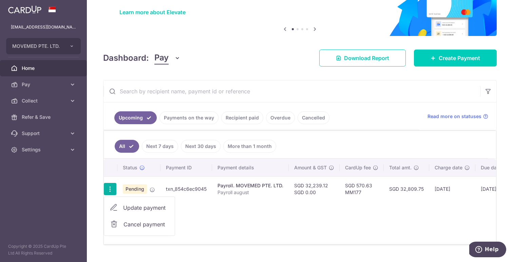  What do you see at coordinates (127, 146) in the screenshot?
I see `a: All` at bounding box center [127, 146].